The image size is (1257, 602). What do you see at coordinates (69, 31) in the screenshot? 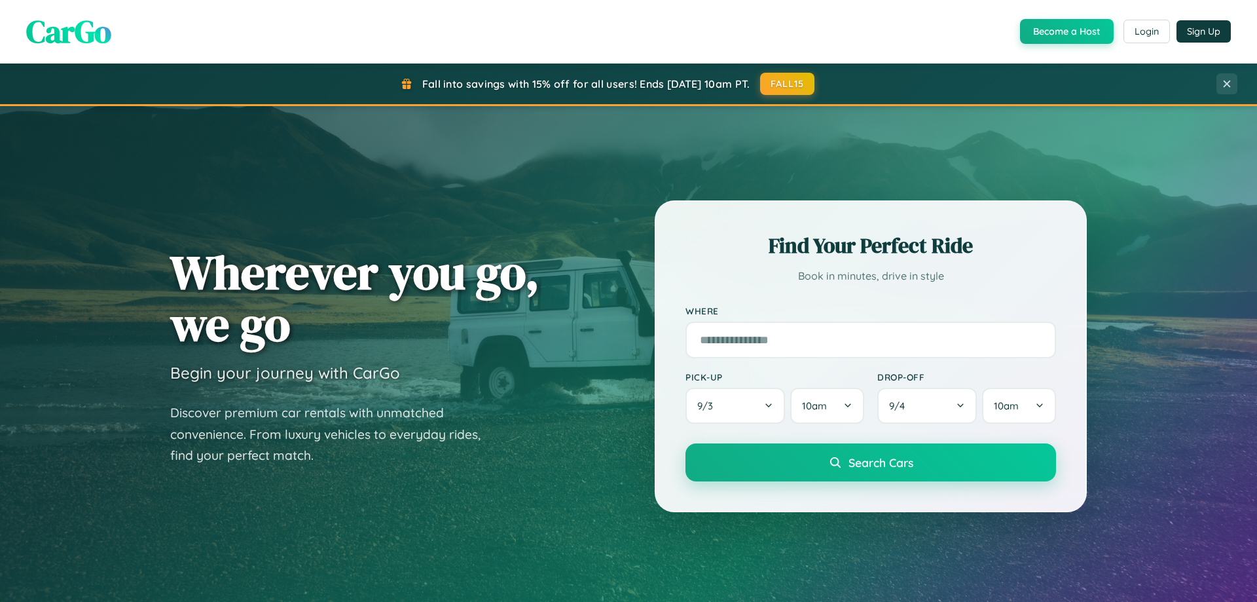
I see `span: CarGo` at bounding box center [69, 31].